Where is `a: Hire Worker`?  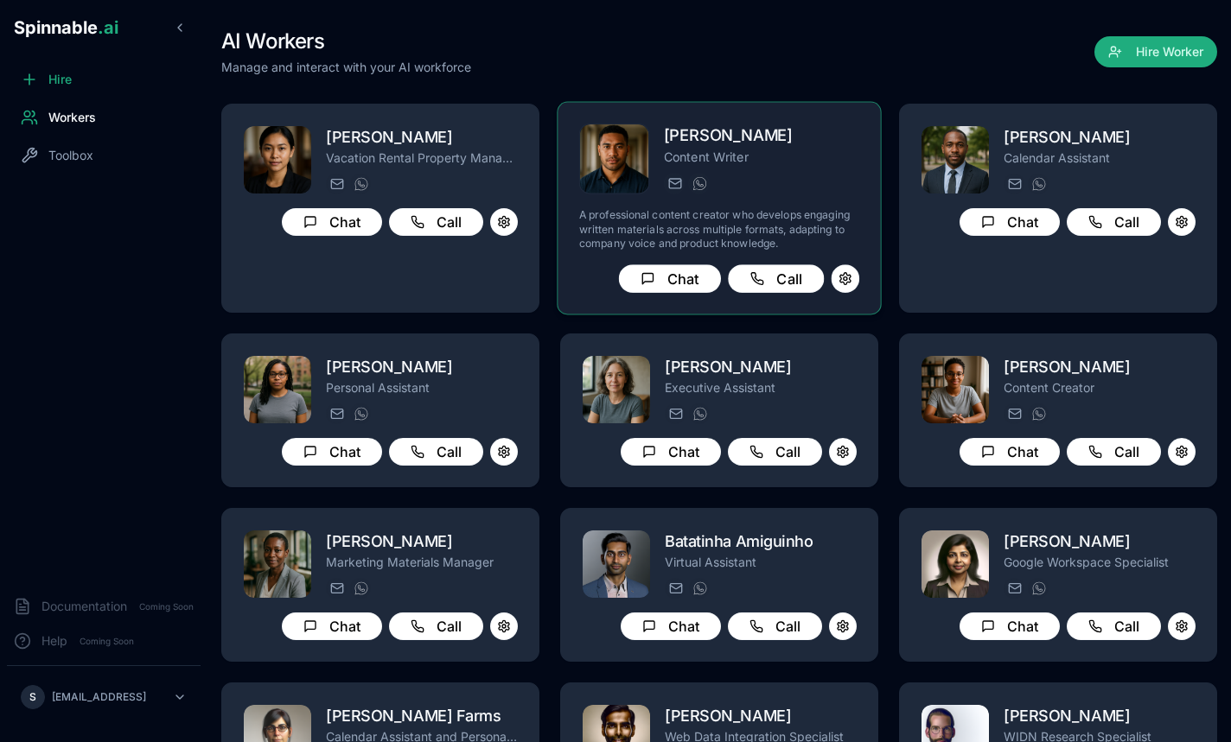 a: Hire Worker is located at coordinates (1155, 54).